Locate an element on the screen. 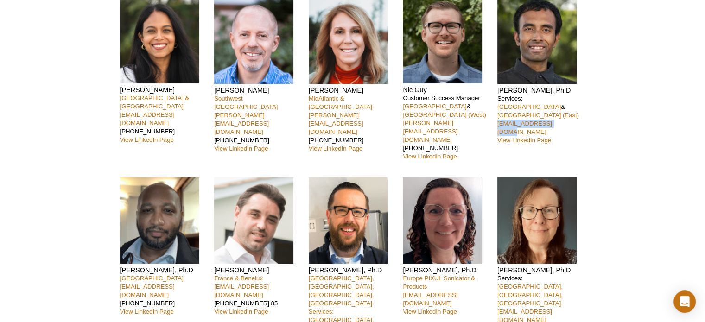  img: Kevin Celestrin headshot is located at coordinates (159, 220).